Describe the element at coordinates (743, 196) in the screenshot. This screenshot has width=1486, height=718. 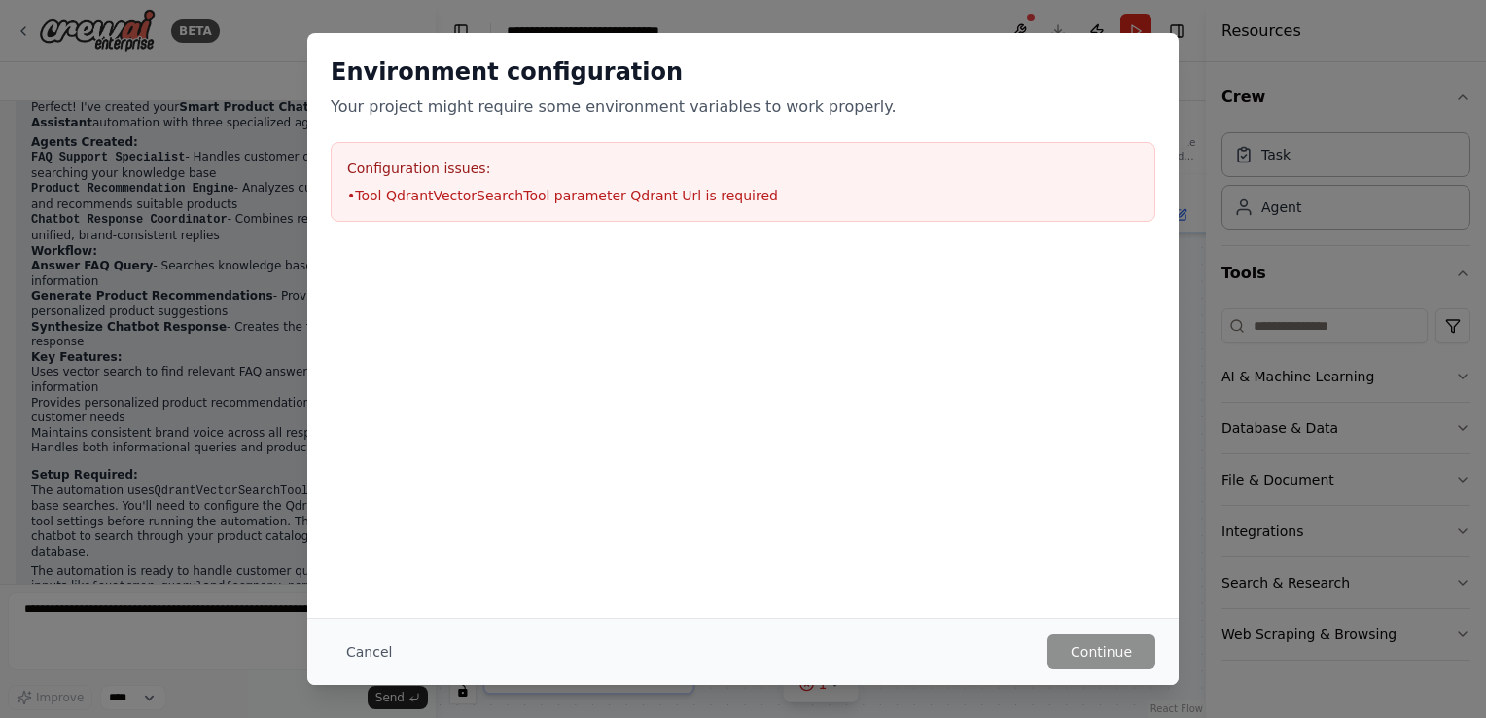
I see `li: • Tool QdrantVectorSearchTool parameter Qdrant Url is required` at that location.